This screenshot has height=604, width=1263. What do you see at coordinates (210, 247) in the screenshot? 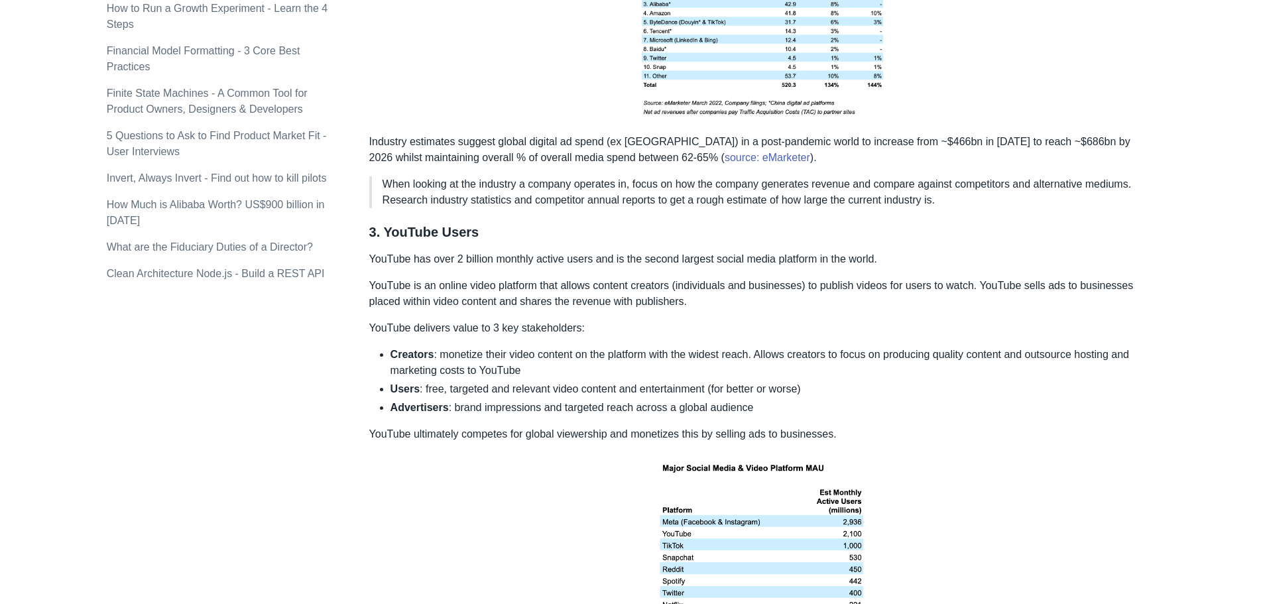
I see `a: What are the Fiduciary Duties of a Director?` at bounding box center [210, 247].